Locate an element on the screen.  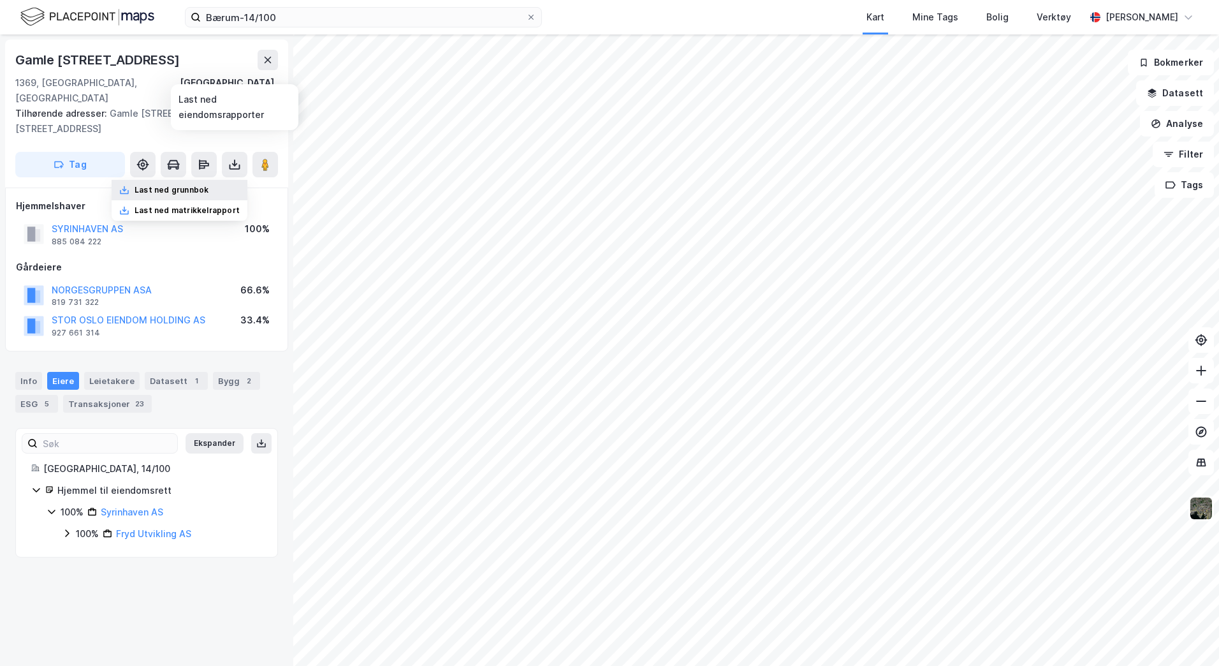
div: Last ned matrikkelrapport is located at coordinates (187, 210).